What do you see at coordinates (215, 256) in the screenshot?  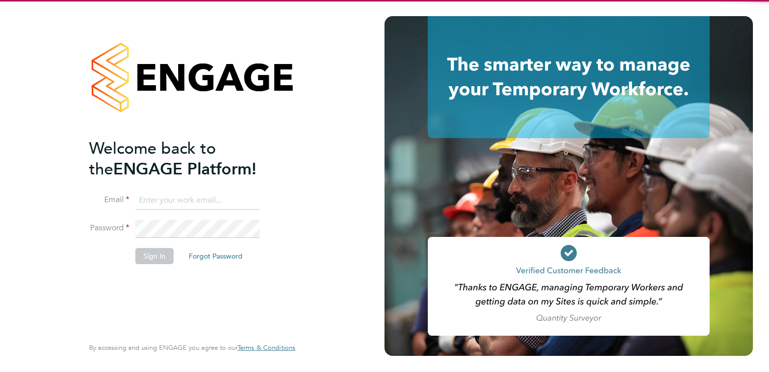 I see `button: Forgot Password` at bounding box center [215, 256].